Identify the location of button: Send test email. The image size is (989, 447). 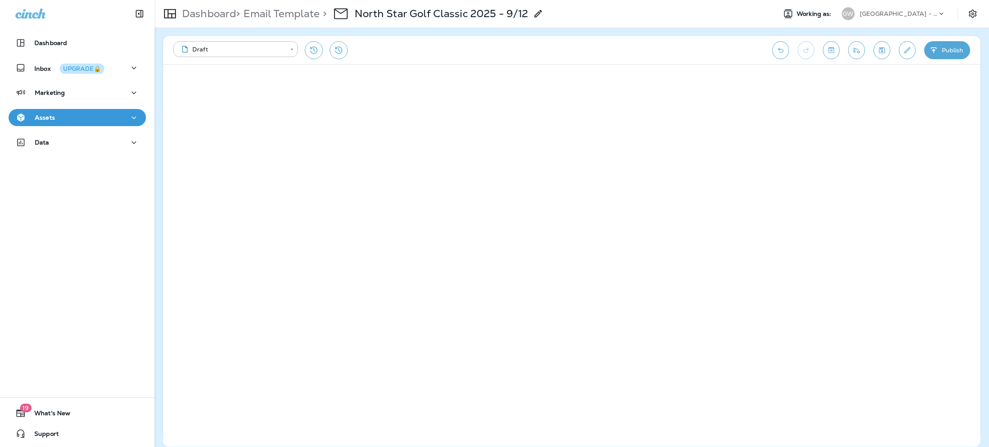
(856, 50).